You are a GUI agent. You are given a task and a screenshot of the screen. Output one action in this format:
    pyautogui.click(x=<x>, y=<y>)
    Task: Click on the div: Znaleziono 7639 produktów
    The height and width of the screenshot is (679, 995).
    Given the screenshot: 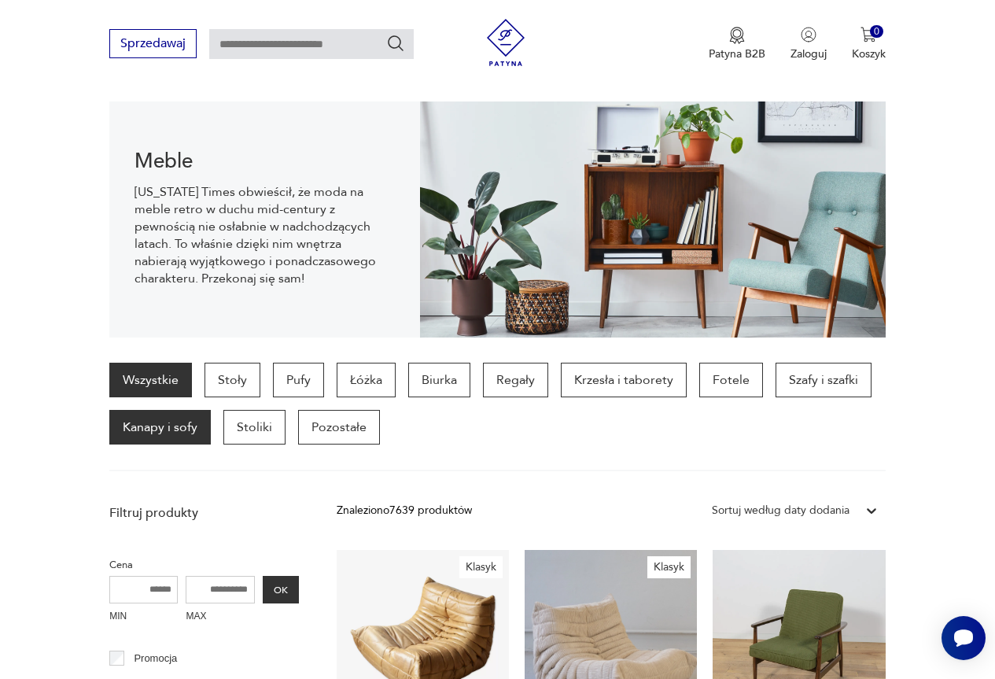 What is the action you would take?
    pyautogui.click(x=404, y=511)
    